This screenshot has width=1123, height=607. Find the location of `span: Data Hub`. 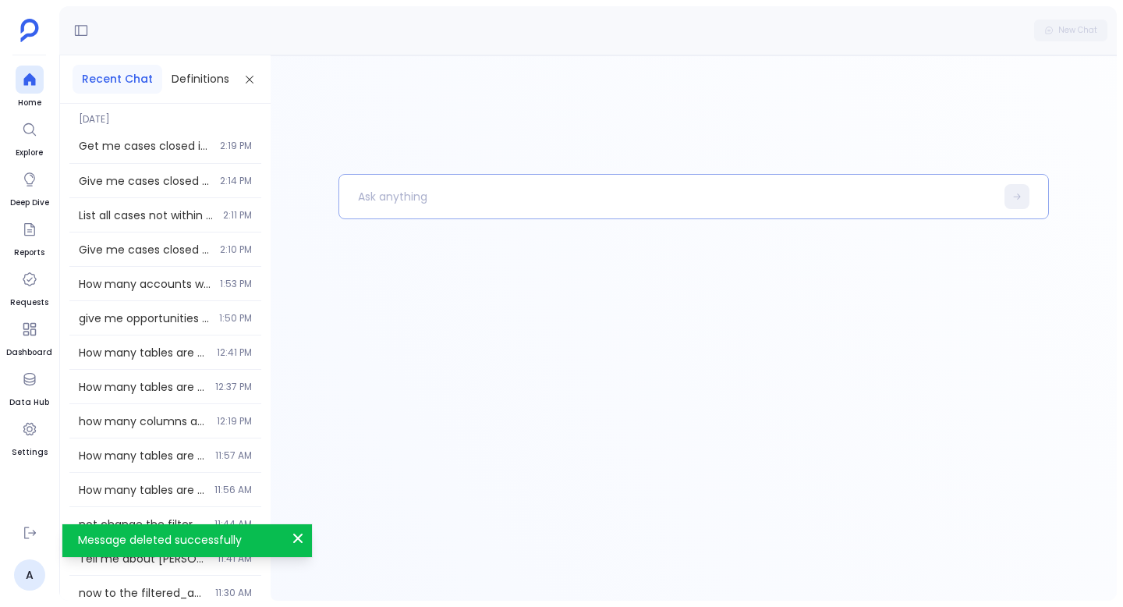

span: Data Hub is located at coordinates (29, 403).